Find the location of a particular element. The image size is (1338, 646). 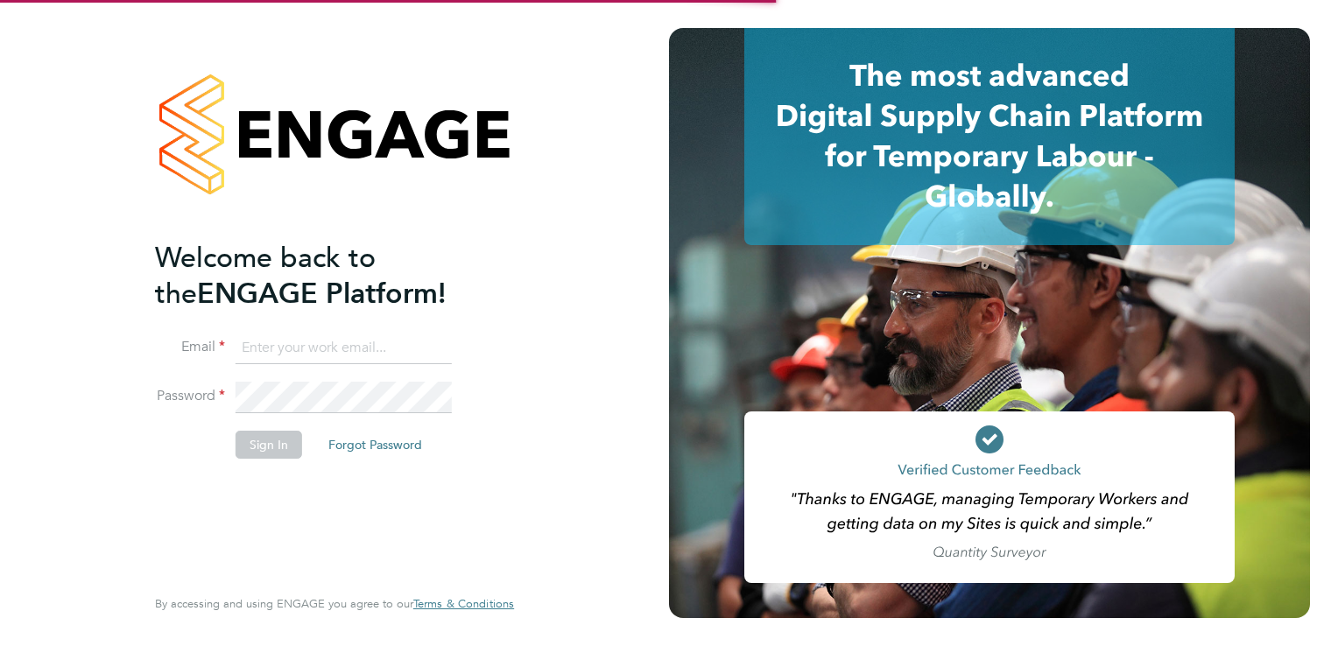

button: Forgot Password is located at coordinates (375, 445).